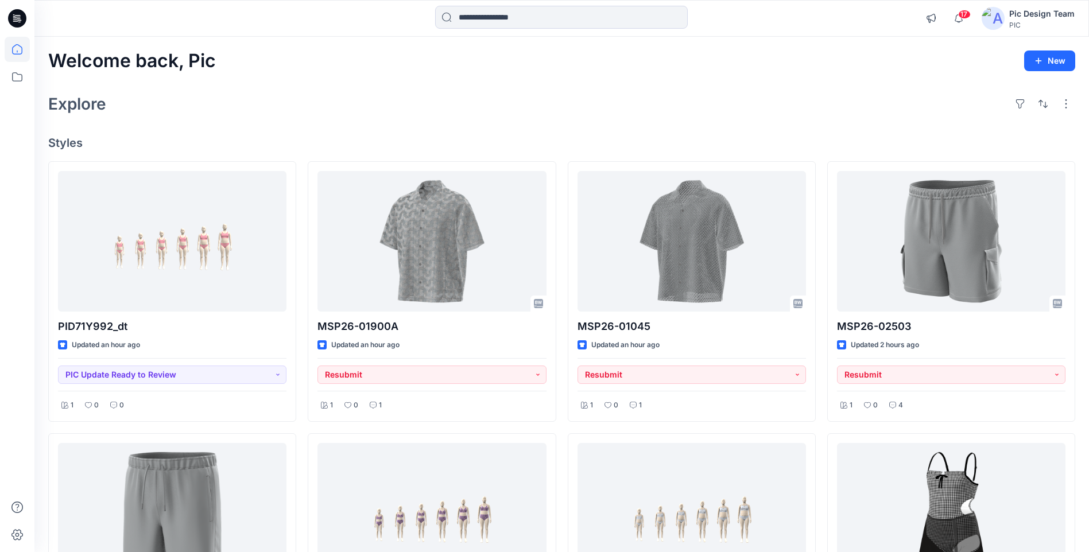 The height and width of the screenshot is (552, 1089). I want to click on a: MSP26-01045, so click(692, 241).